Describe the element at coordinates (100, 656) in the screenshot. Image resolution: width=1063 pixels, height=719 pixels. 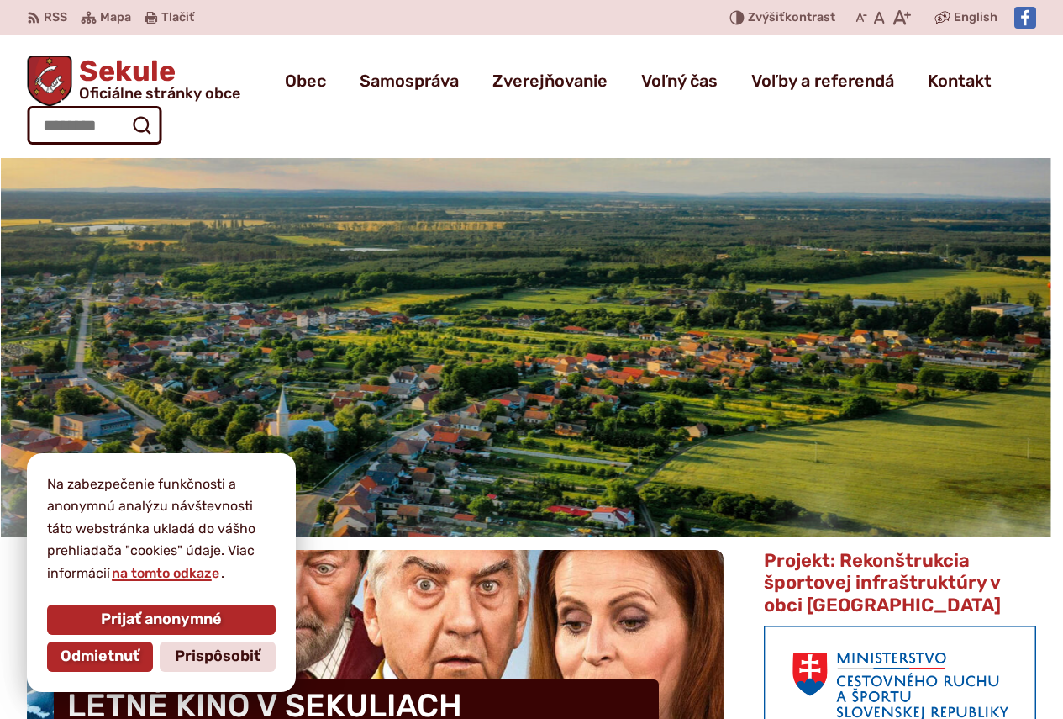
I see `span: Odmietnuť` at that location.